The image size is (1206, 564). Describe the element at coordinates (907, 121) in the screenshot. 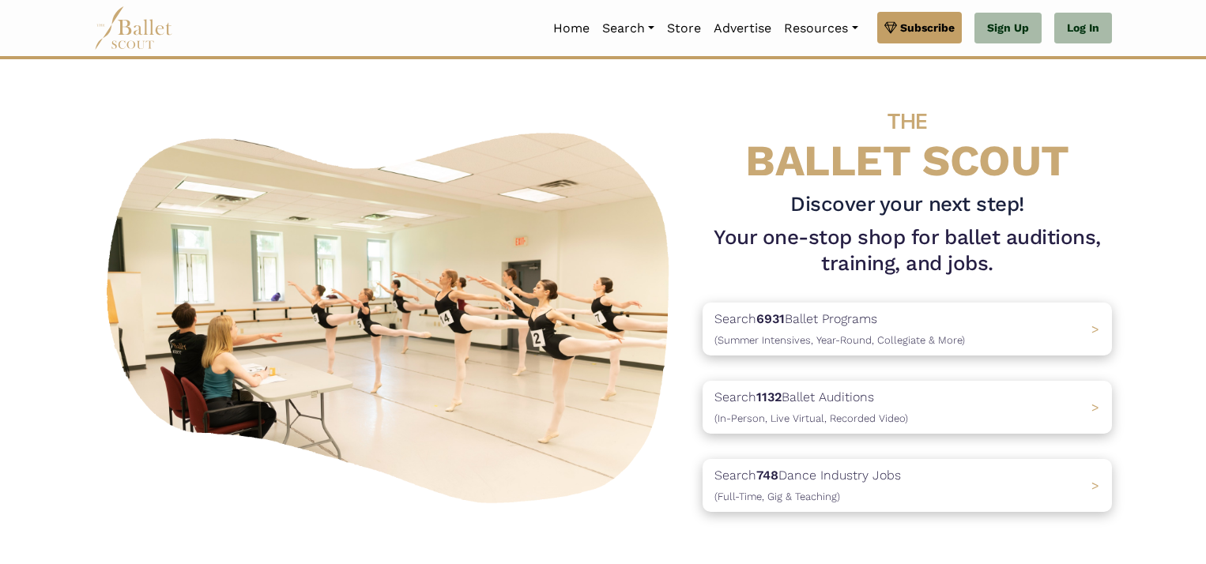

I see `span: THE` at that location.